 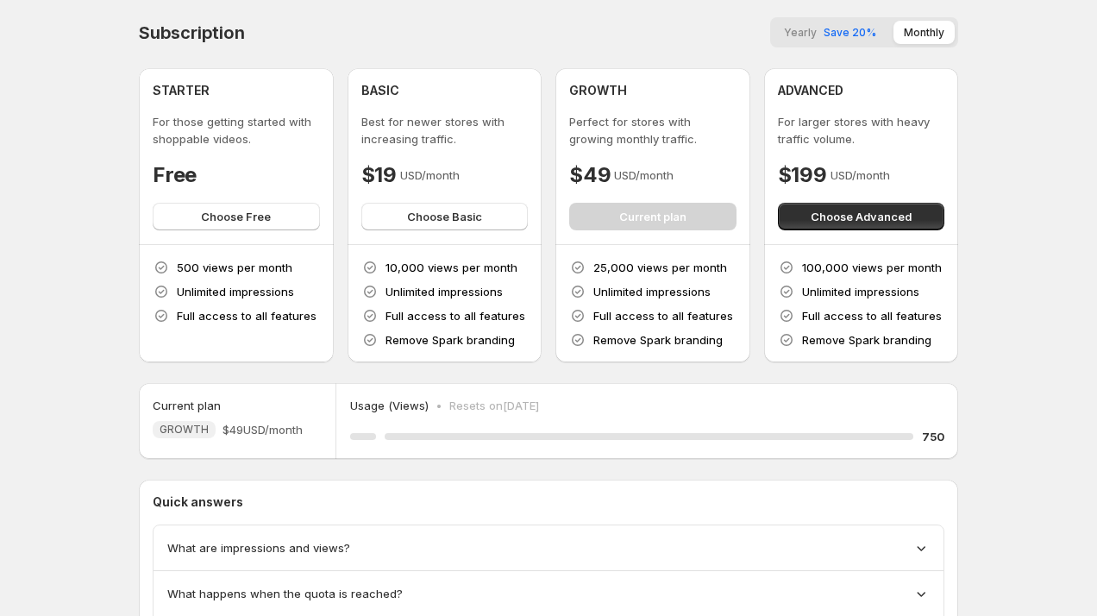 What do you see at coordinates (380, 91) in the screenshot?
I see `h4: BASIC` at bounding box center [380, 91].